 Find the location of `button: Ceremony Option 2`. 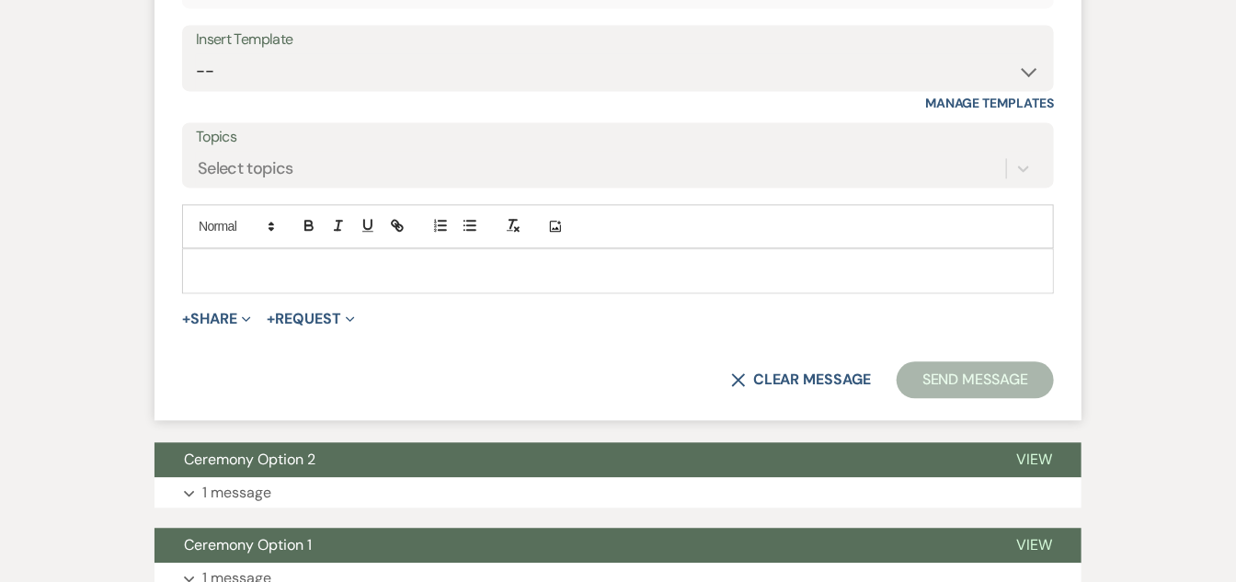

button: Ceremony Option 2 is located at coordinates (570, 460).